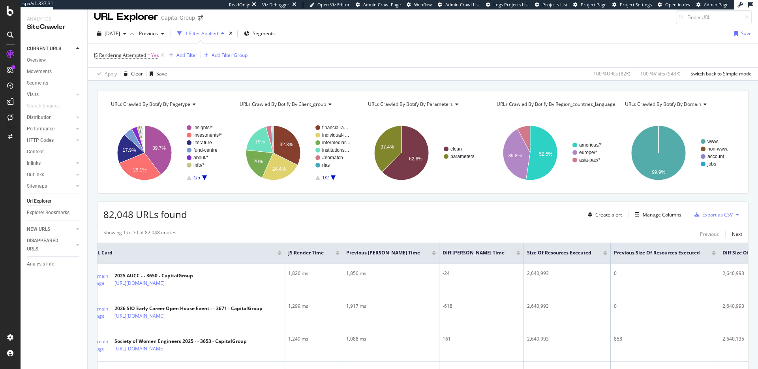 The height and width of the screenshot is (369, 758). I want to click on button: Manage Columns, so click(657, 214).